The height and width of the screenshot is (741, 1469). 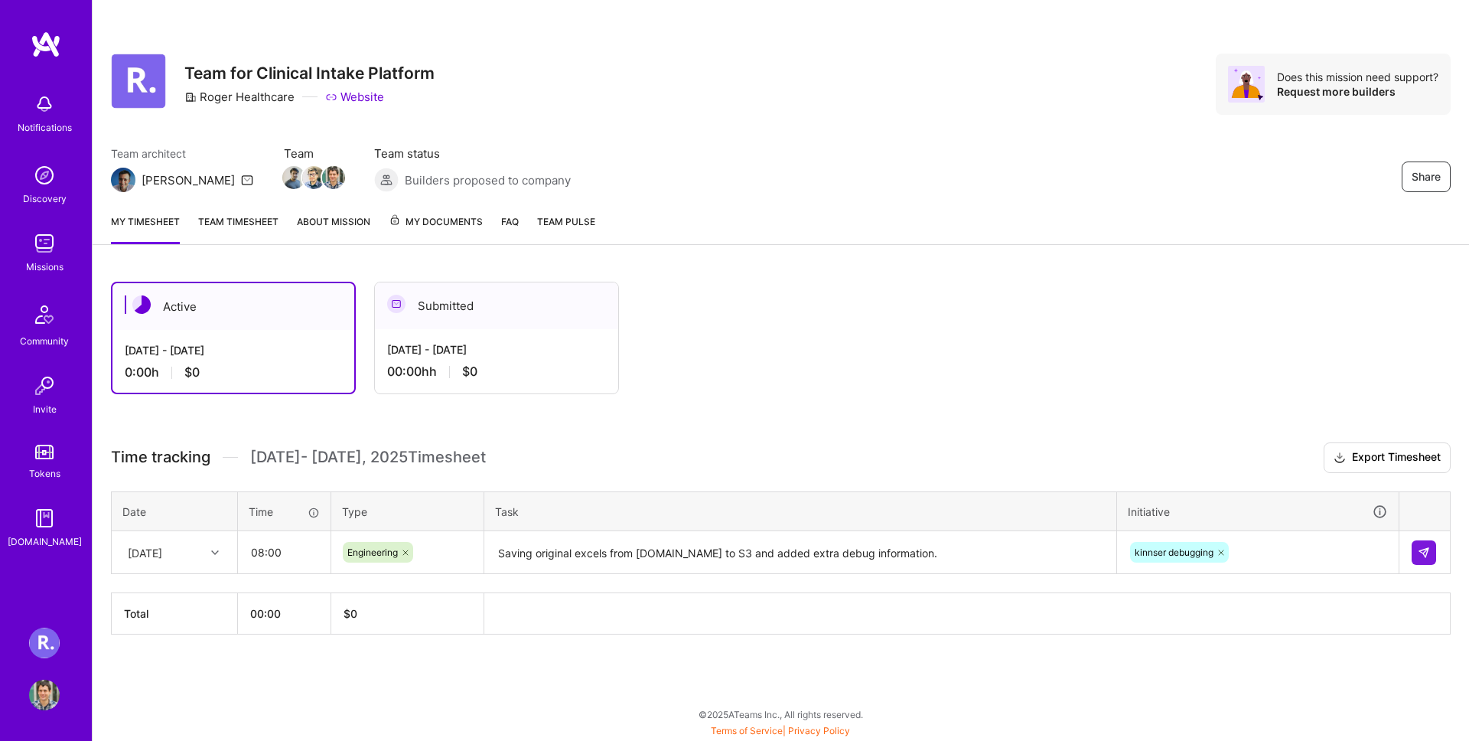 What do you see at coordinates (44, 643) in the screenshot?
I see `img: Roger Healthcare: Team for Clinical Intake Platform` at bounding box center [44, 643].